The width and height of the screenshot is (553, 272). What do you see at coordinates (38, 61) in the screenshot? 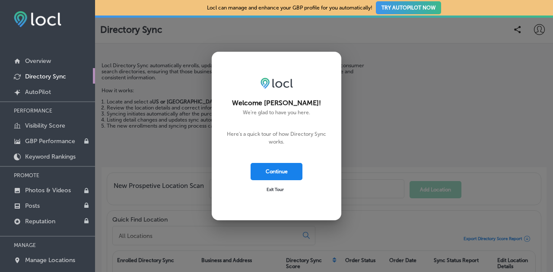
I see `p: Overview` at bounding box center [38, 61].